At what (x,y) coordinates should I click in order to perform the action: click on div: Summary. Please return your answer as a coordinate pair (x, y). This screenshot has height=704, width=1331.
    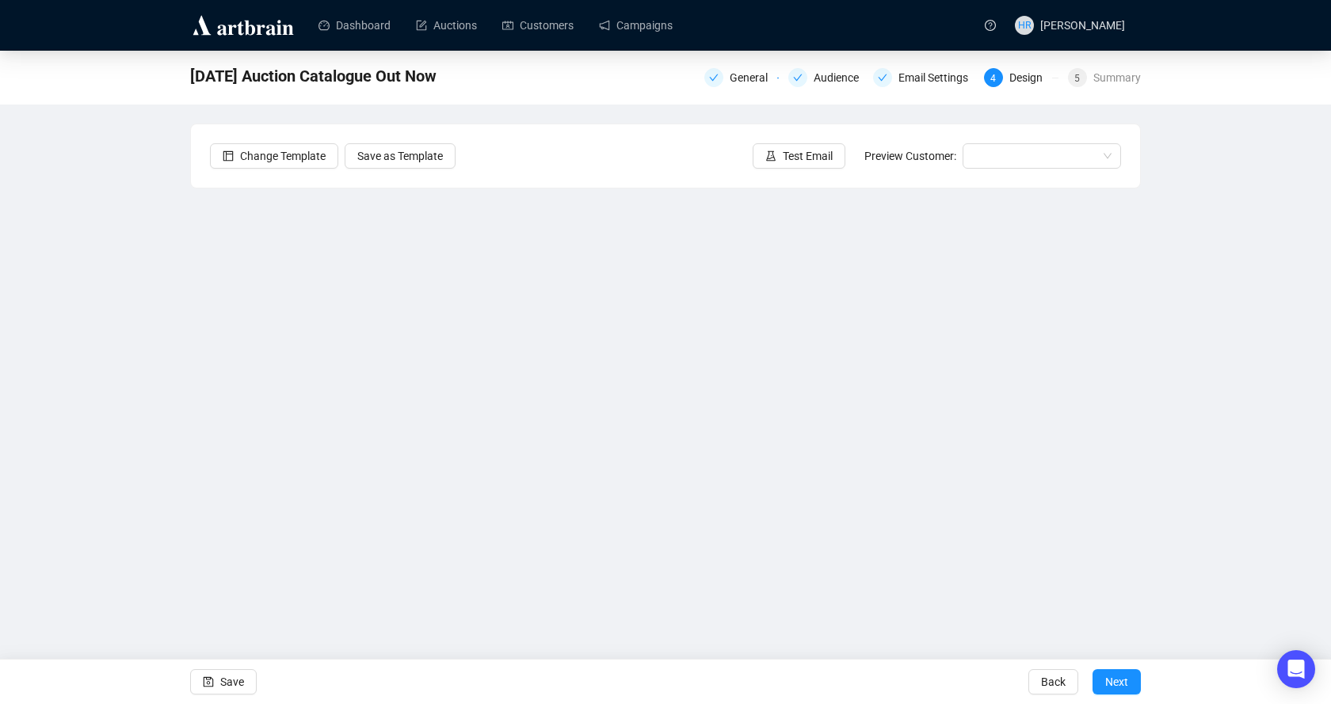
    Looking at the image, I should click on (1117, 78).